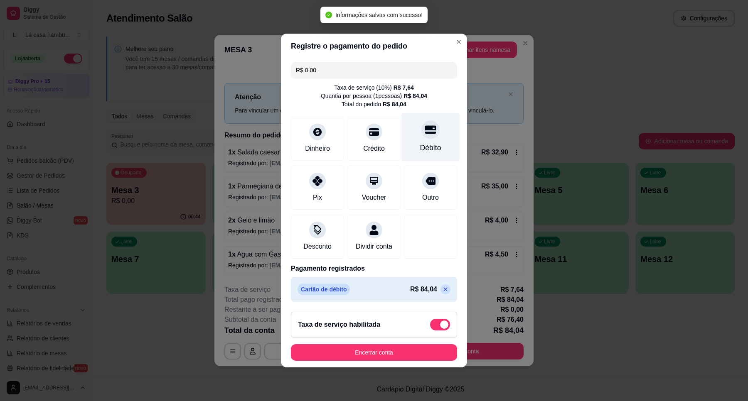  Describe the element at coordinates (374, 247) in the screenshot. I see `div: Dividir conta` at that location.